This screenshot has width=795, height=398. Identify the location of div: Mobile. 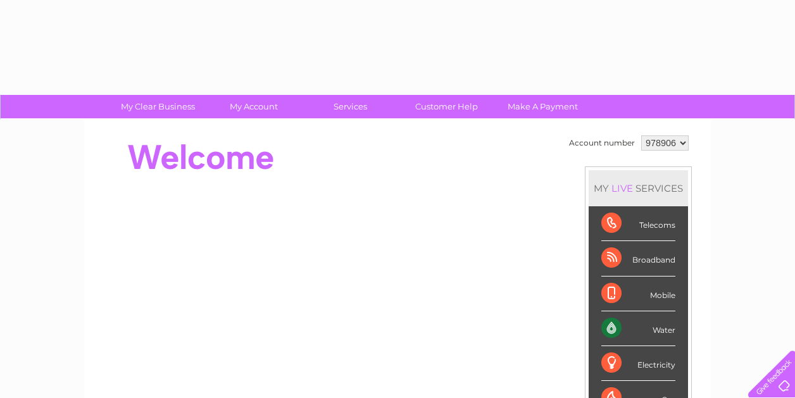
(638, 294).